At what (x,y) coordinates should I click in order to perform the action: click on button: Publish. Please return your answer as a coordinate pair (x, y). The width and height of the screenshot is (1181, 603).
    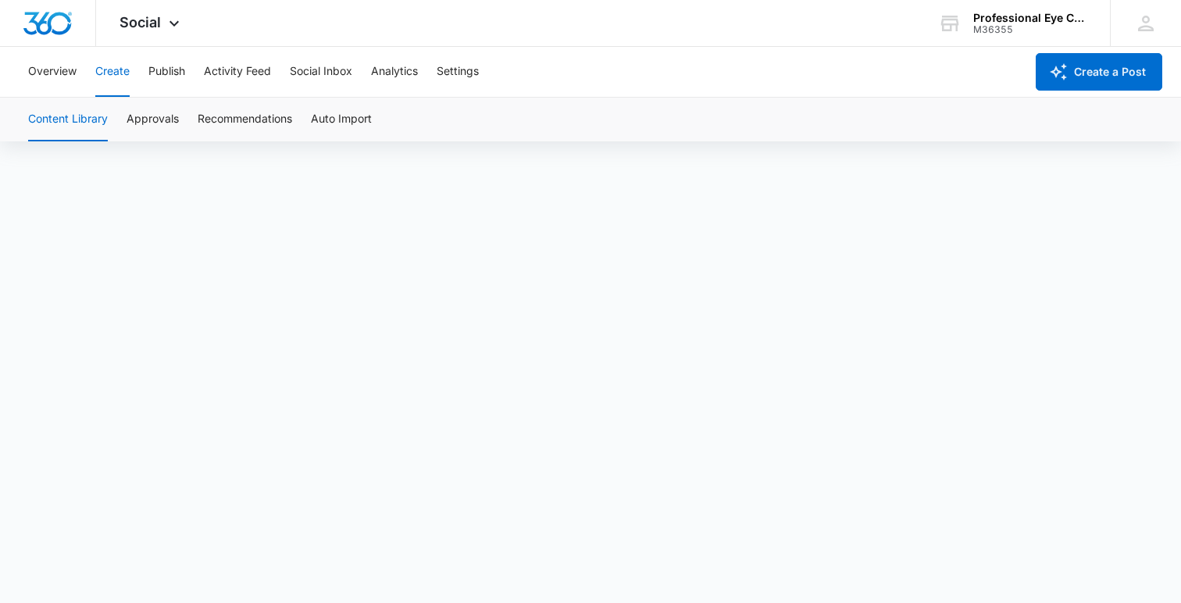
    Looking at the image, I should click on (166, 72).